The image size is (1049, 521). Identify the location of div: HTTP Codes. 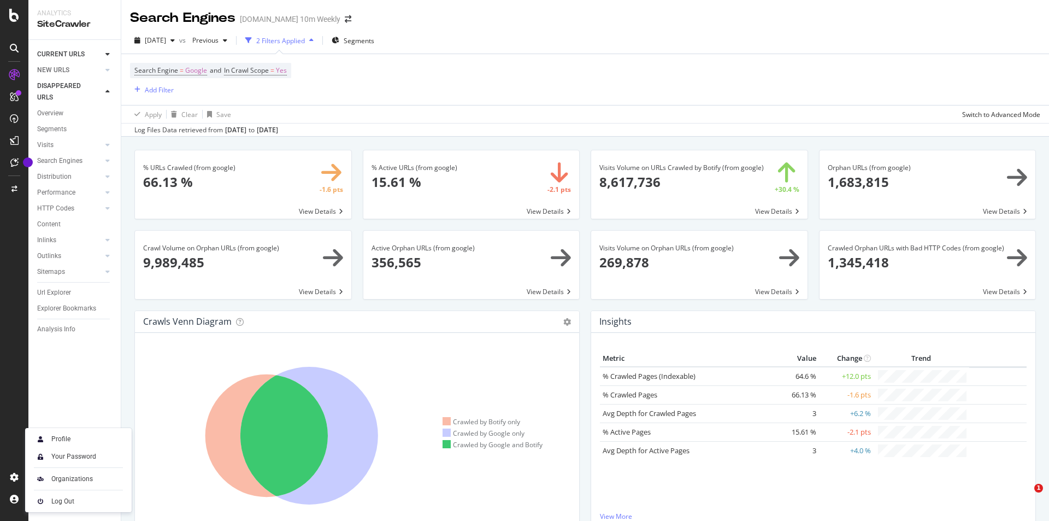
(56, 208).